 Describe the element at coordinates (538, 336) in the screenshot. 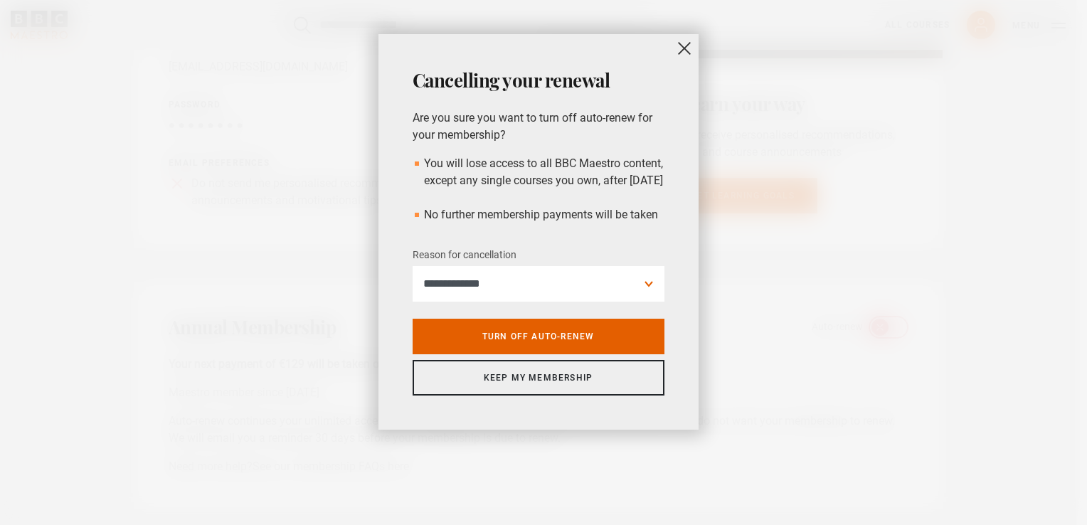

I see `a: Turn off auto-renew` at that location.